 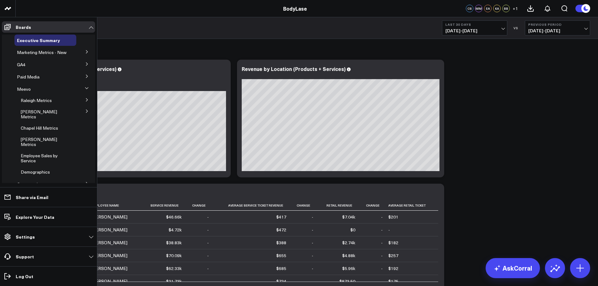 I want to click on span: Chapel Hill Metrics, so click(x=39, y=128).